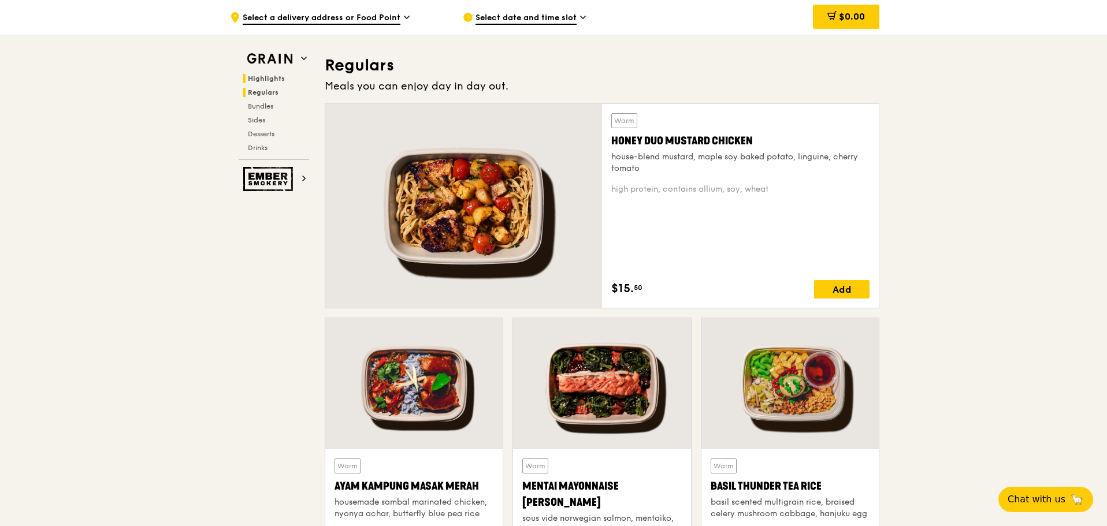  I want to click on span: Chat with us, so click(1036, 500).